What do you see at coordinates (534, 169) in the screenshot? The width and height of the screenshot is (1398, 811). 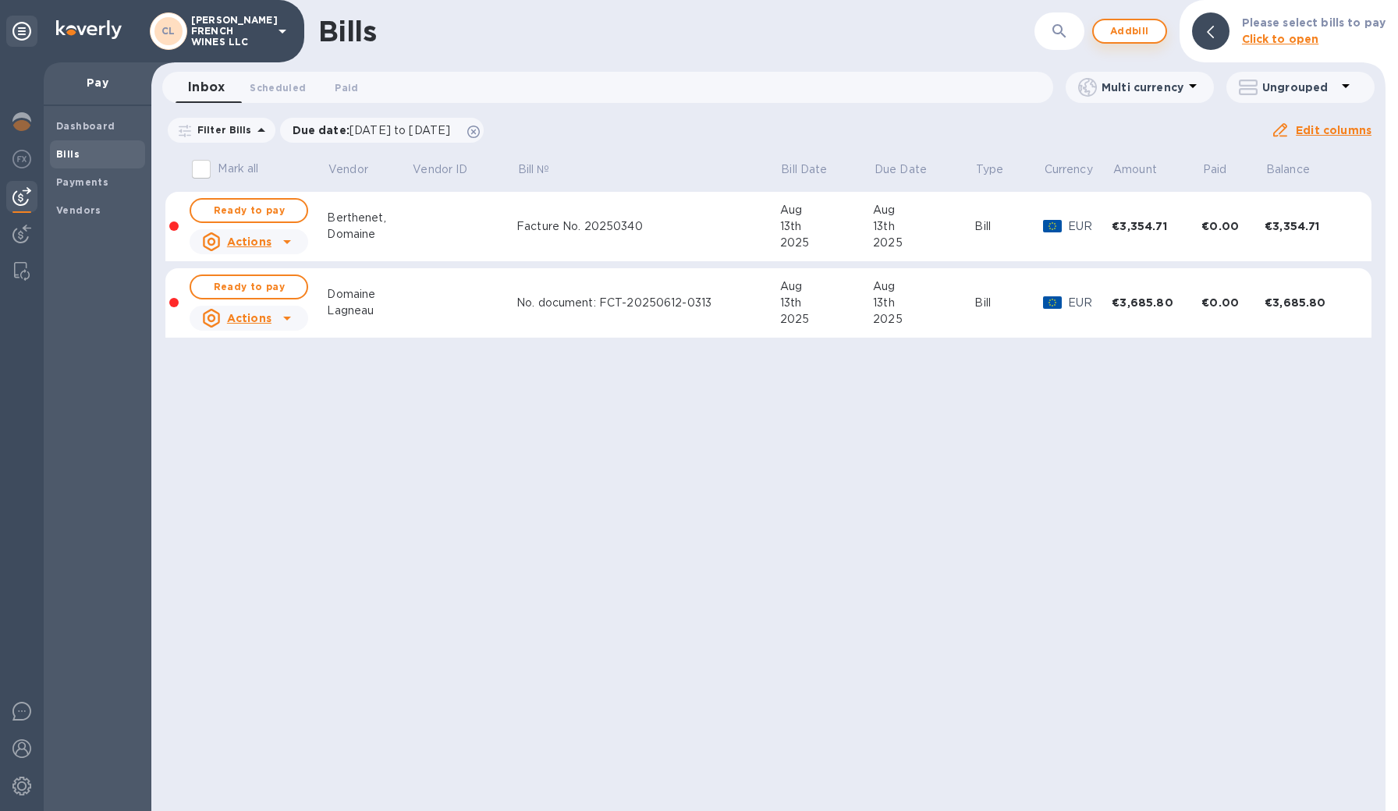 I see `p: Bill №` at bounding box center [534, 169].